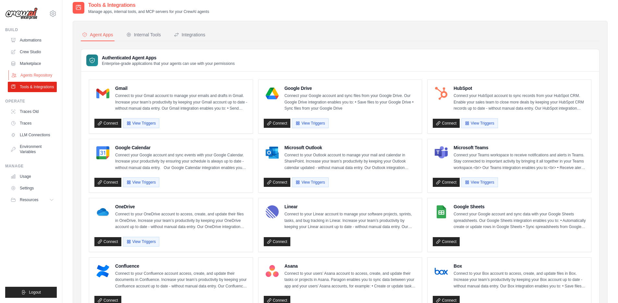 Image resolution: width=618 pixels, height=303 pixels. What do you see at coordinates (519, 161) in the screenshot?
I see `p: Connect your Teams workspace to receive notifications and alerts in Teams. Stay connected to impo...` at bounding box center [519, 161].